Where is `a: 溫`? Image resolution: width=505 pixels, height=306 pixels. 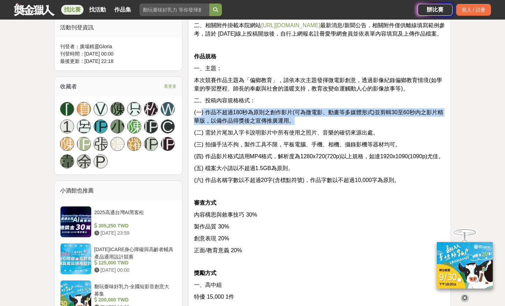
a: 溫 is located at coordinates (117, 144).